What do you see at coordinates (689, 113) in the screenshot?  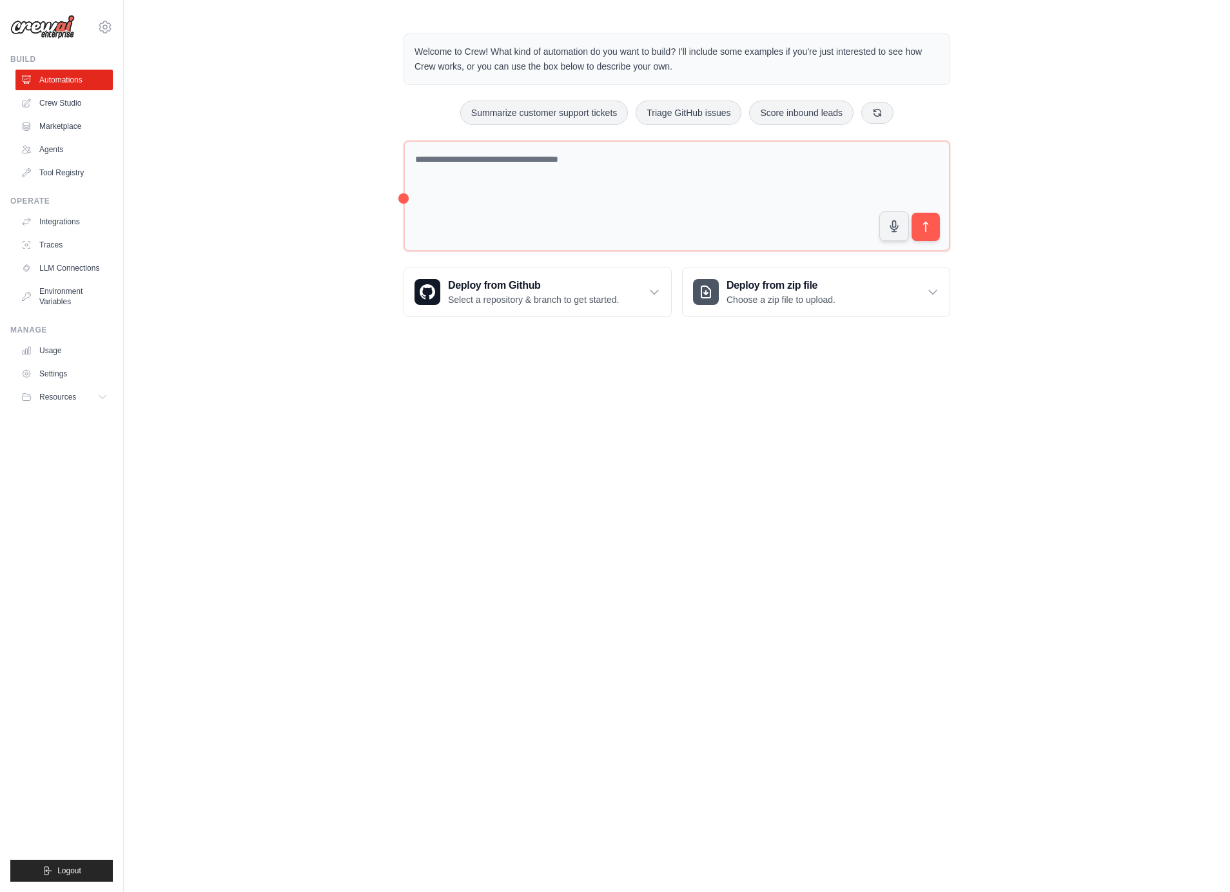 I see `button: Triage GitHub issues` at bounding box center [689, 113].